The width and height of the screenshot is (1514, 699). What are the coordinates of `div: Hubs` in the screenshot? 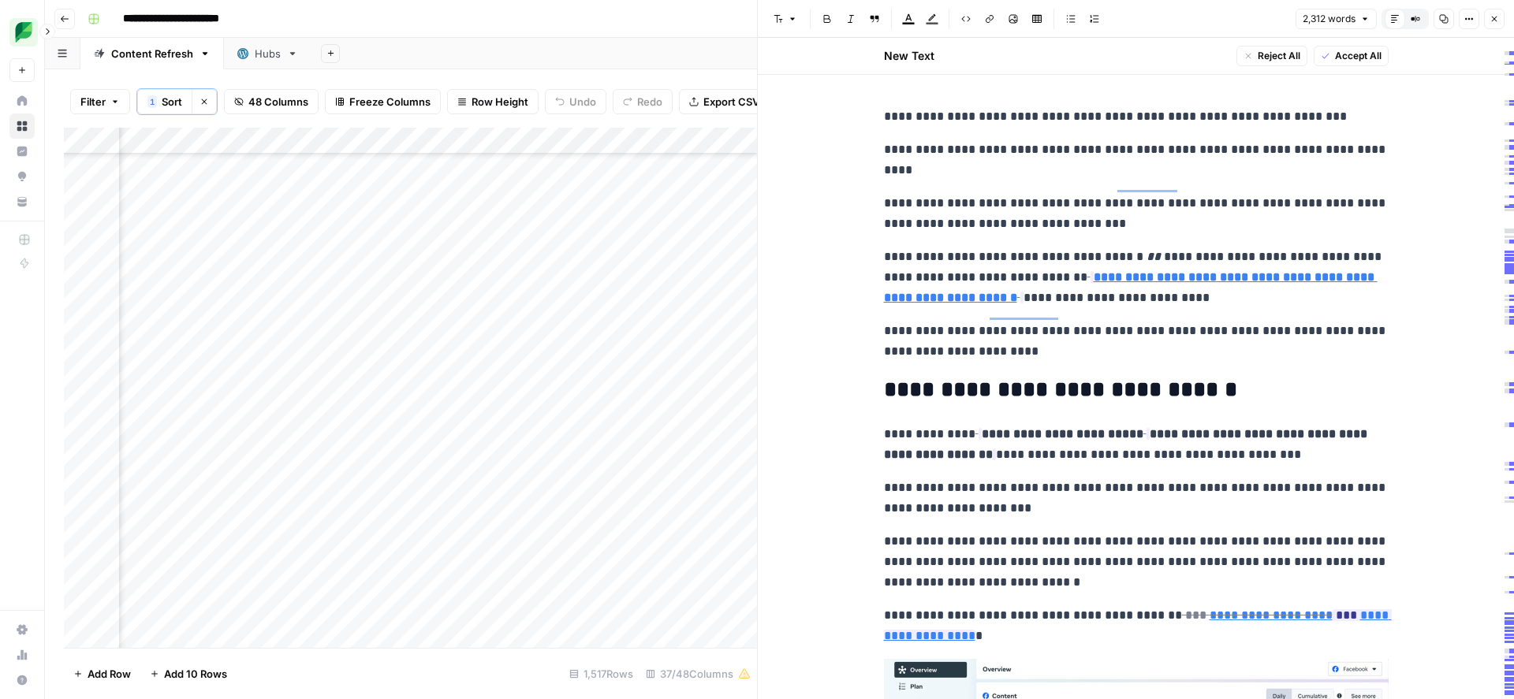 It's located at (267, 54).